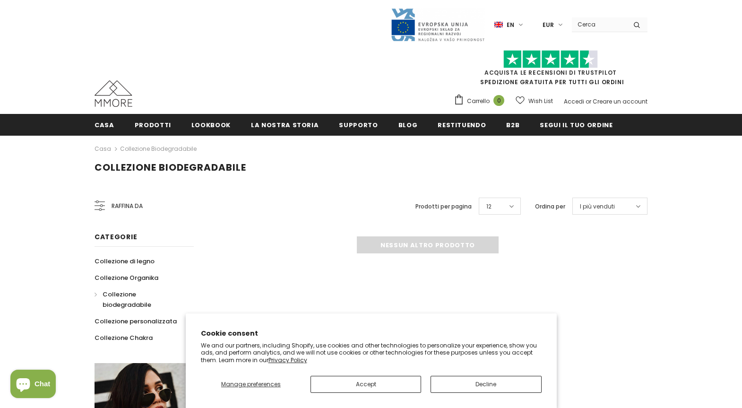  Describe the element at coordinates (251, 384) in the screenshot. I see `span: Manage preferences` at that location.